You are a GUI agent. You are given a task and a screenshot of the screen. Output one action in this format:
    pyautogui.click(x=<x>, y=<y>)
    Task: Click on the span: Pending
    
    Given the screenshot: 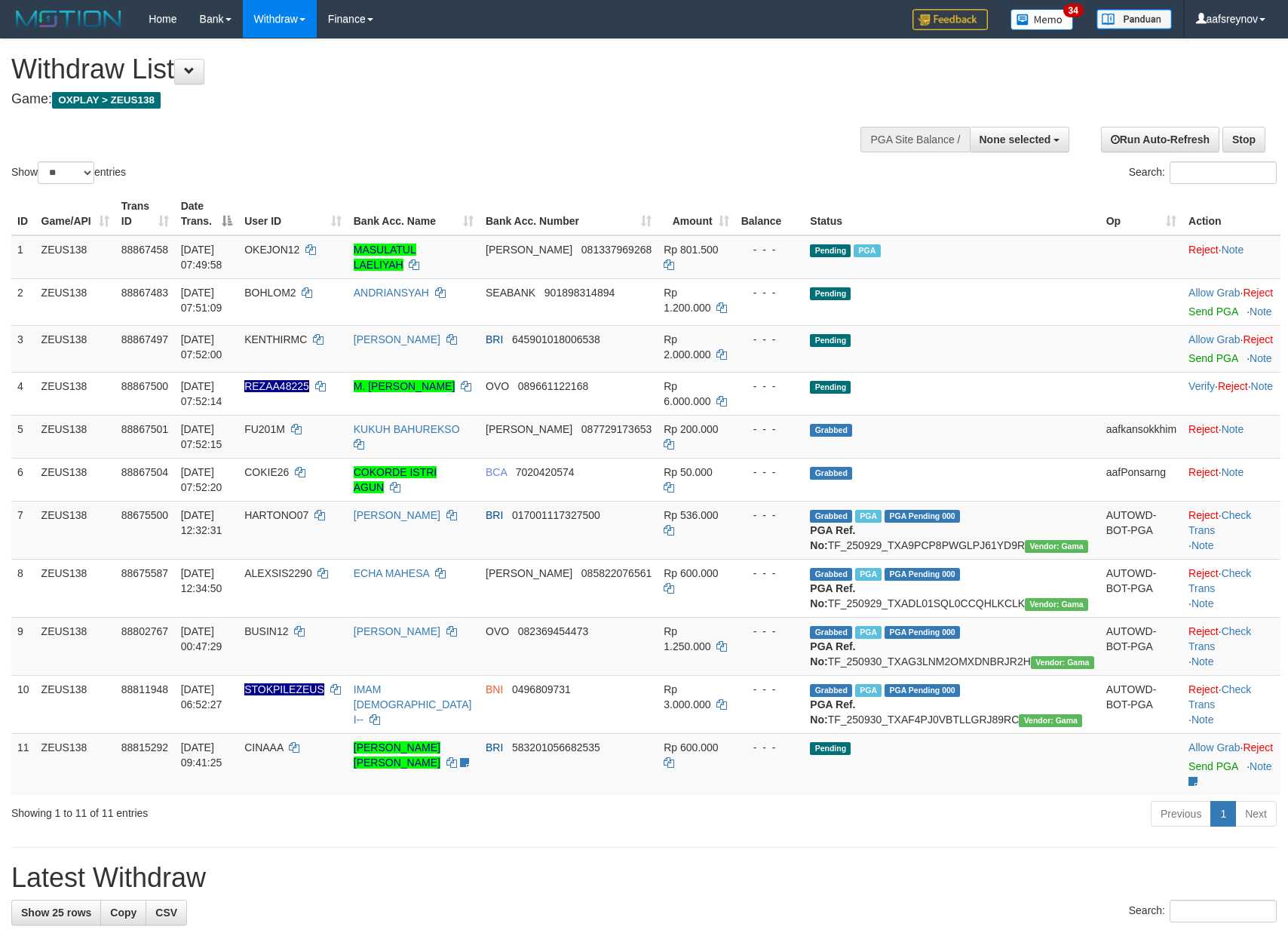 What is the action you would take?
    pyautogui.click(x=830, y=293)
    